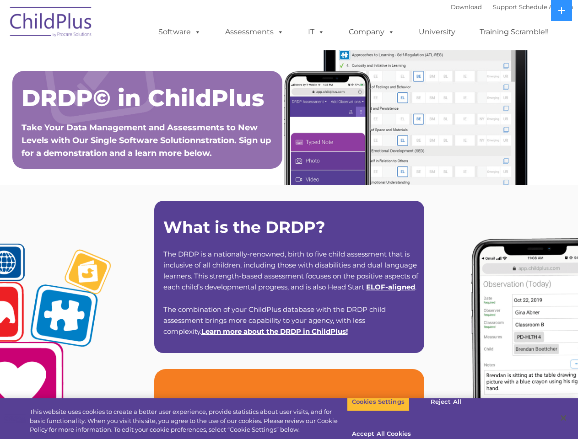  What do you see at coordinates (437, 32) in the screenshot?
I see `a: University` at bounding box center [437, 32].